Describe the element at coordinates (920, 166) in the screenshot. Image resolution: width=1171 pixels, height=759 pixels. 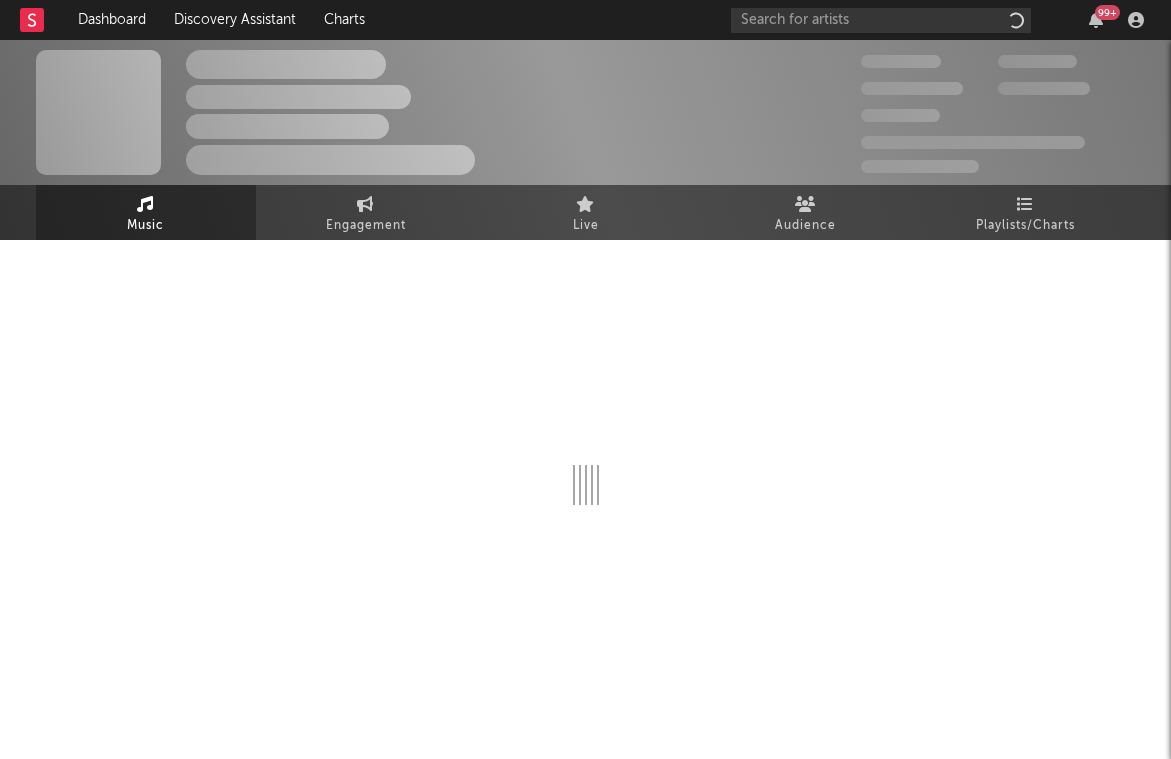
I see `span: Jump Score: 85.0` at that location.